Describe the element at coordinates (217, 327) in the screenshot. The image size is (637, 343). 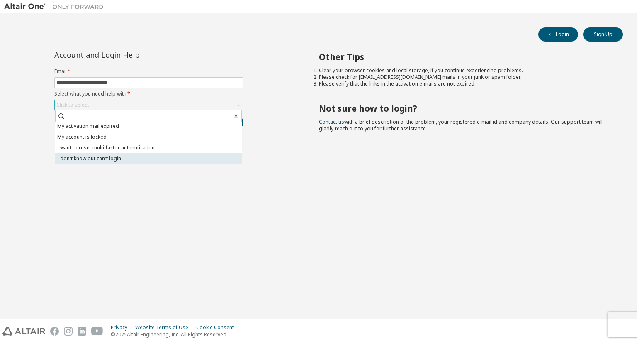
I see `div: Cookie Consent` at that location.